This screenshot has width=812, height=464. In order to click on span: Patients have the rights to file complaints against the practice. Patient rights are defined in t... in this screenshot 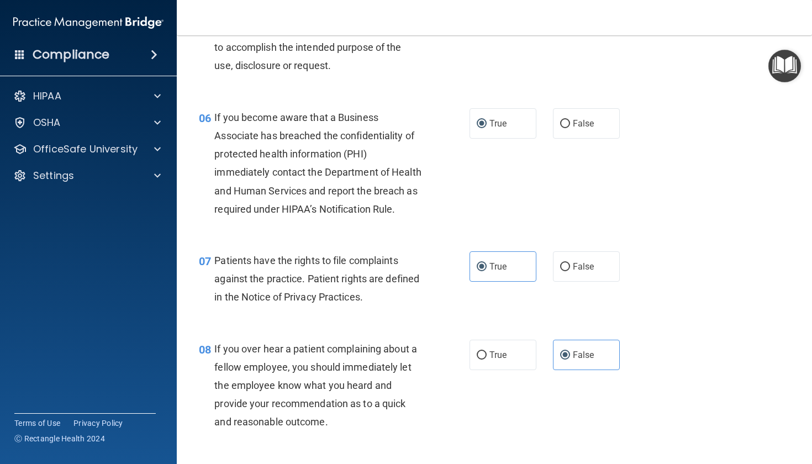, I will do `click(316, 278)`.